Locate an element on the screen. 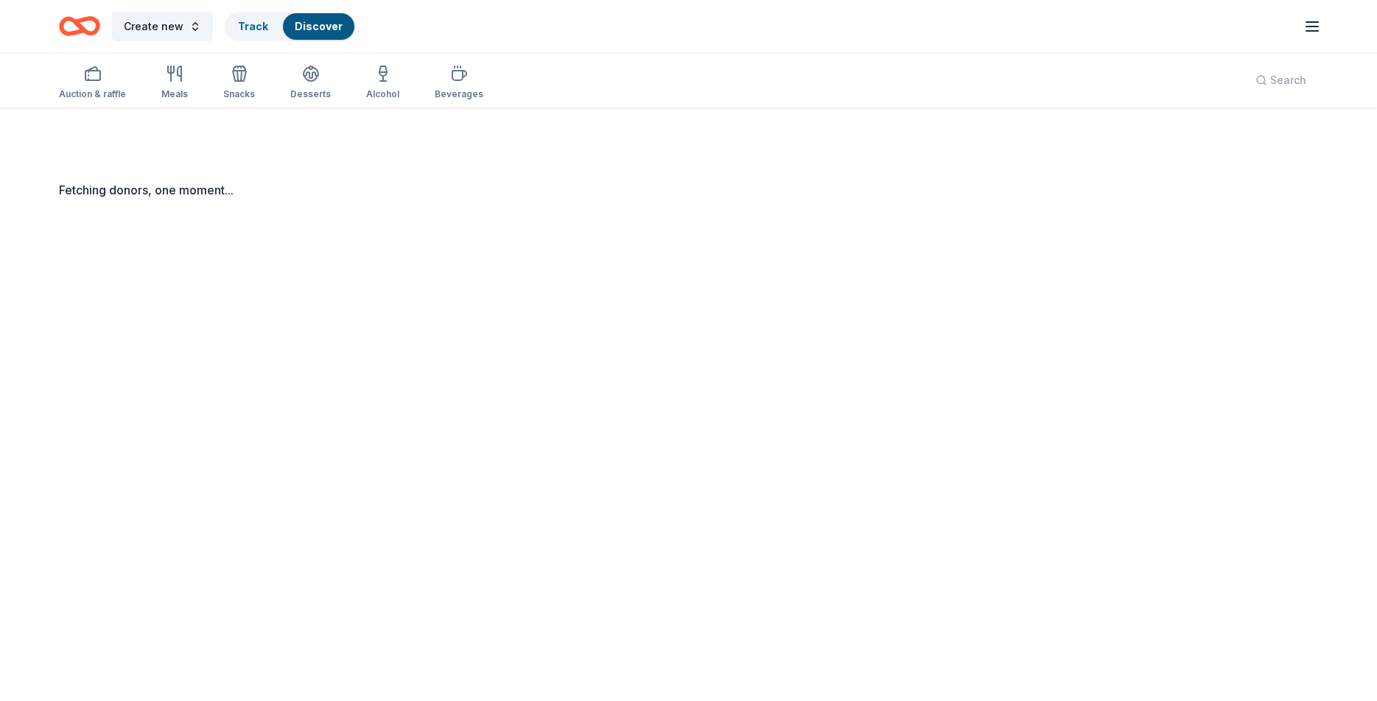 Image resolution: width=1377 pixels, height=701 pixels. button: Beverages is located at coordinates (459, 83).